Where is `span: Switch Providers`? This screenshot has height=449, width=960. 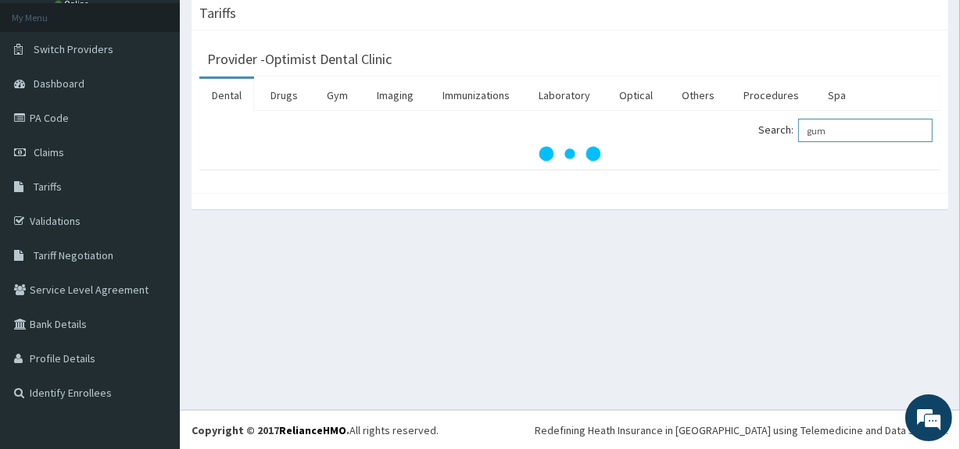
span: Switch Providers is located at coordinates (73, 49).